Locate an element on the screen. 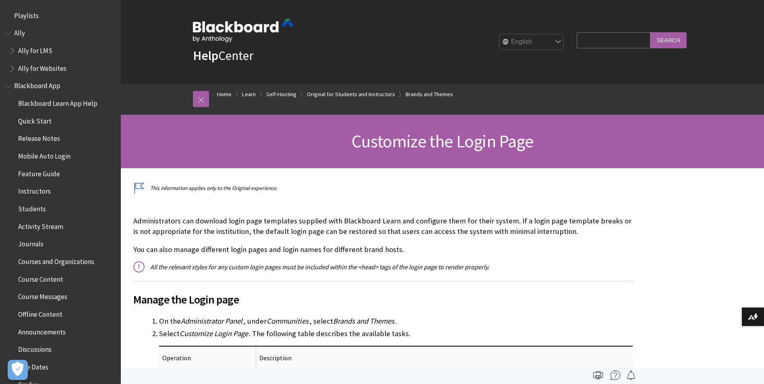  span: Course Messages is located at coordinates (43, 296).